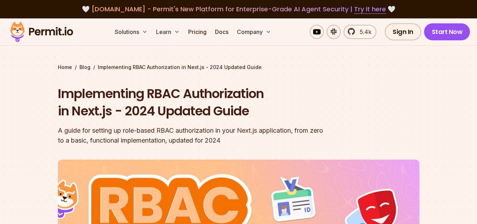 This screenshot has width=477, height=224. What do you see at coordinates (194, 135) in the screenshot?
I see `div: A guide for setting up role-based RBAC authorization in your Next.js application, from zero to a ...` at bounding box center [194, 135].